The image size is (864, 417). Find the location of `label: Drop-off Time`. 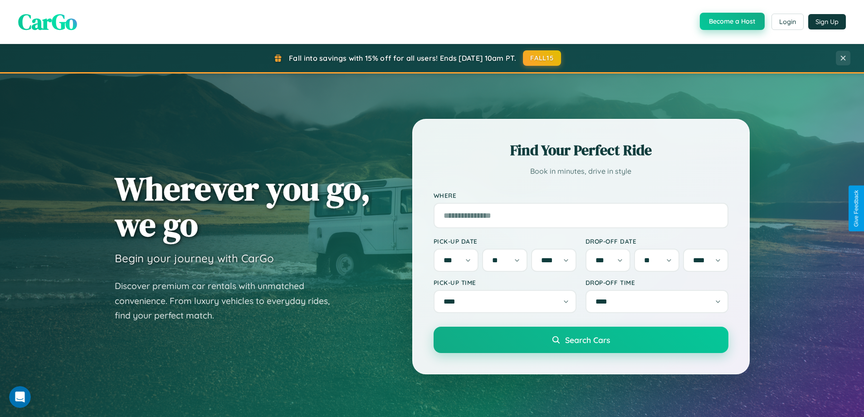

label: Drop-off Time is located at coordinates (657, 282).